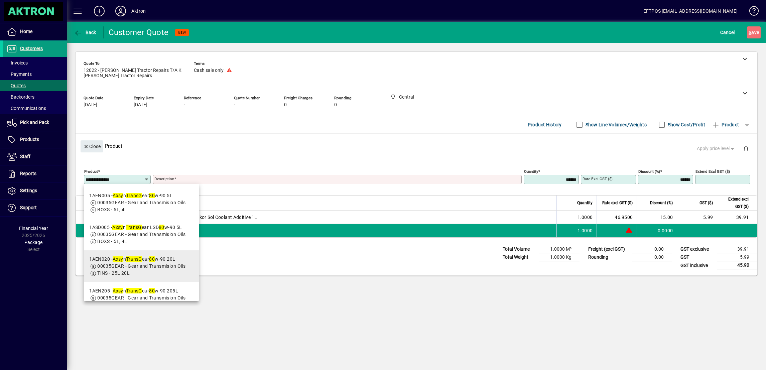 The height and width of the screenshot is (370, 766). What do you see at coordinates (735, 203) in the screenshot?
I see `span: Extend excl GST ($)` at bounding box center [735, 203].